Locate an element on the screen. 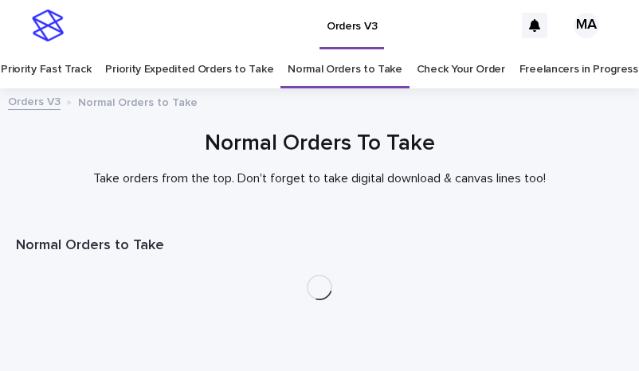 Image resolution: width=639 pixels, height=371 pixels. a: Priority Expedited Orders to Take is located at coordinates (189, 69).